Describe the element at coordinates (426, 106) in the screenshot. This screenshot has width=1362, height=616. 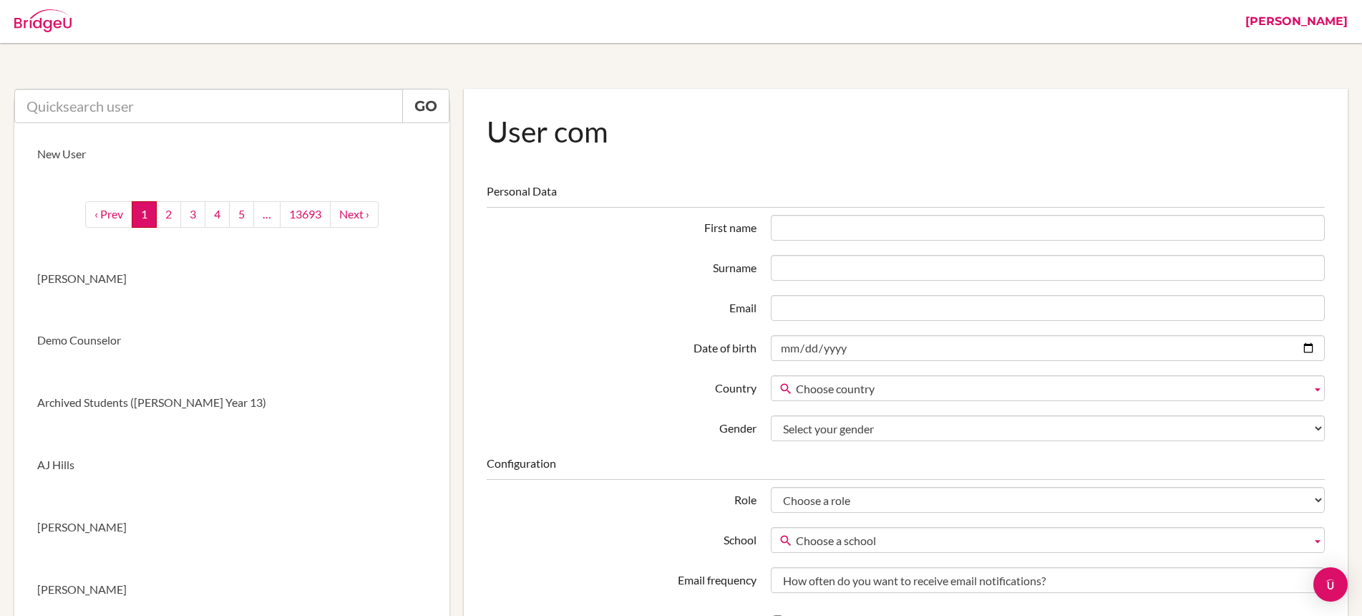
I see `a: Go` at that location.